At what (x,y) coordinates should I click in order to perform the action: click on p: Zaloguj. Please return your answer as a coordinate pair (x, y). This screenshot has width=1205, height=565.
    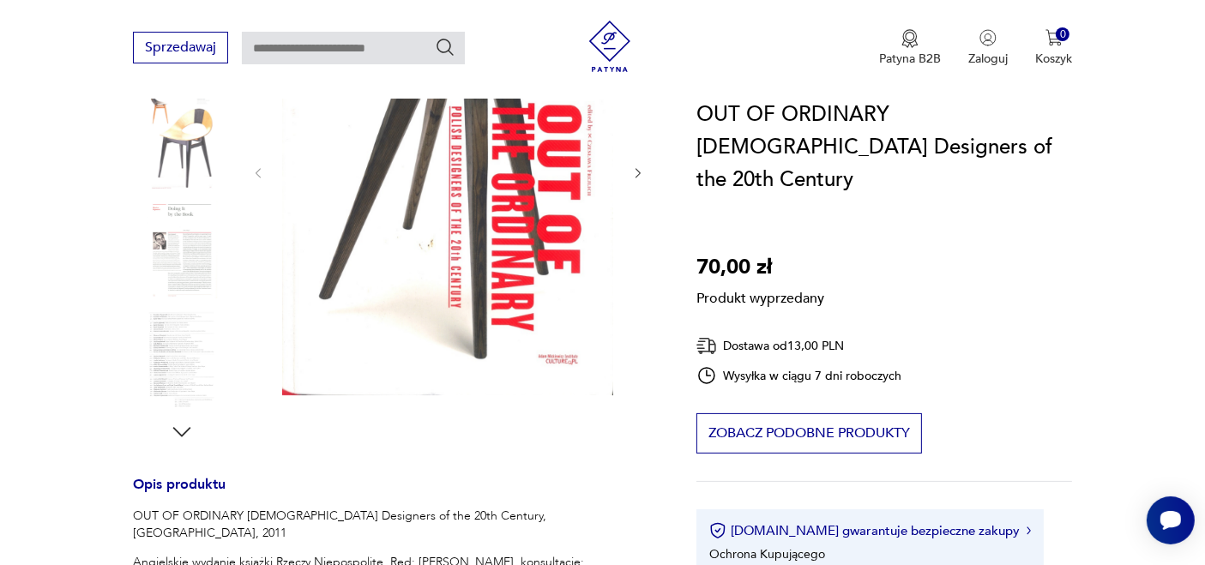
    Looking at the image, I should click on (988, 58).